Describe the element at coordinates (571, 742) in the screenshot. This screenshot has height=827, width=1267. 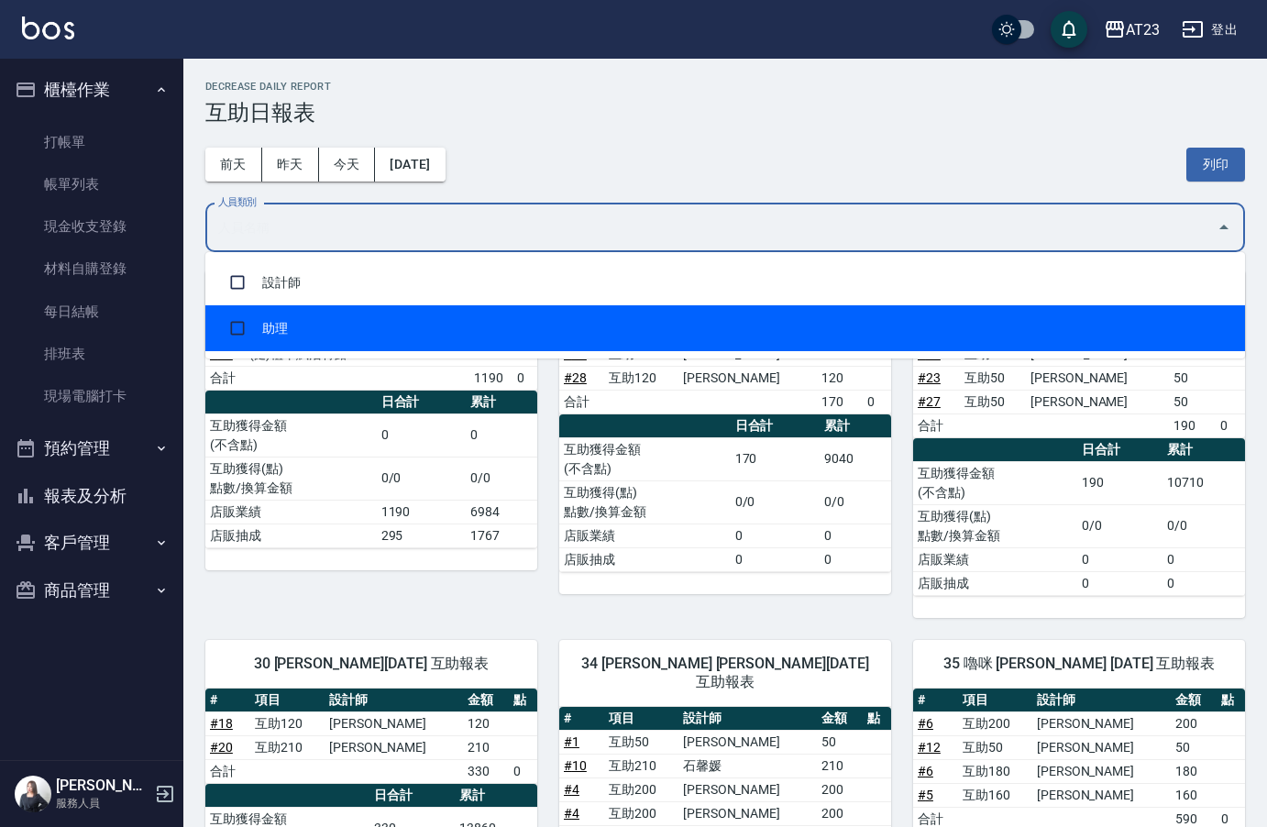
I see `a: #1` at that location.